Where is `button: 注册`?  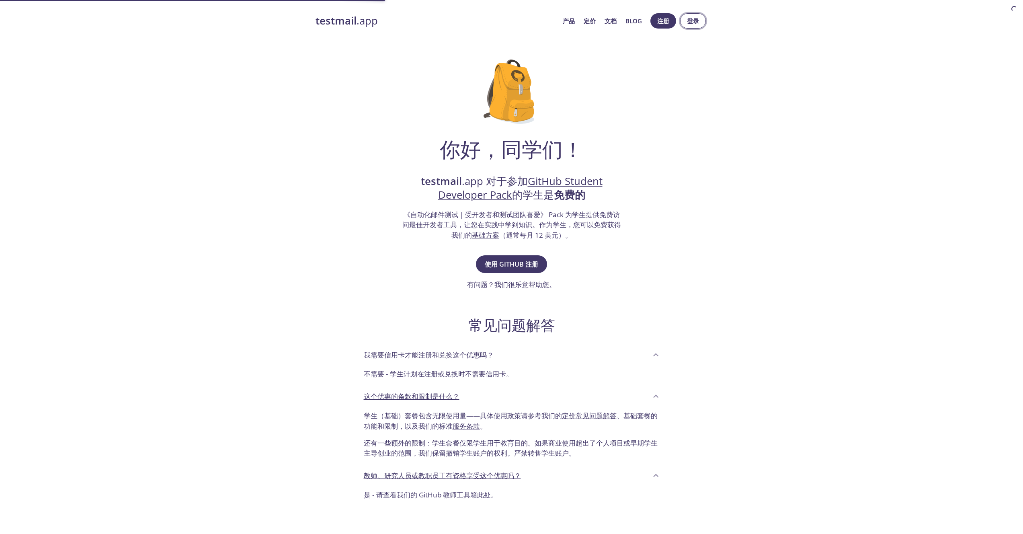
button: 注册 is located at coordinates (663, 21).